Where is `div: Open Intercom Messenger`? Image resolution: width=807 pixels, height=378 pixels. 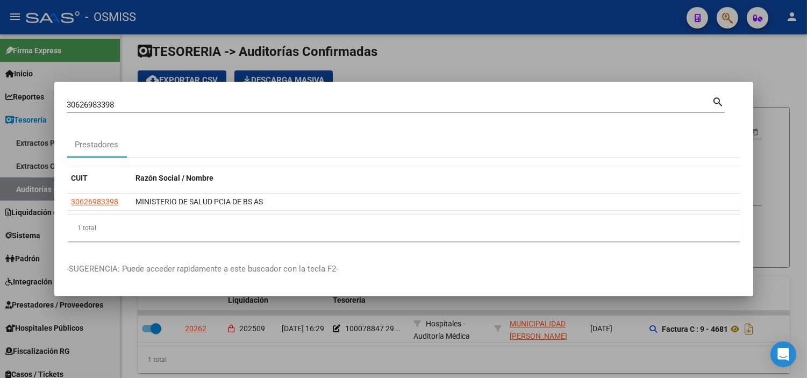
div: Open Intercom Messenger is located at coordinates (783, 354).